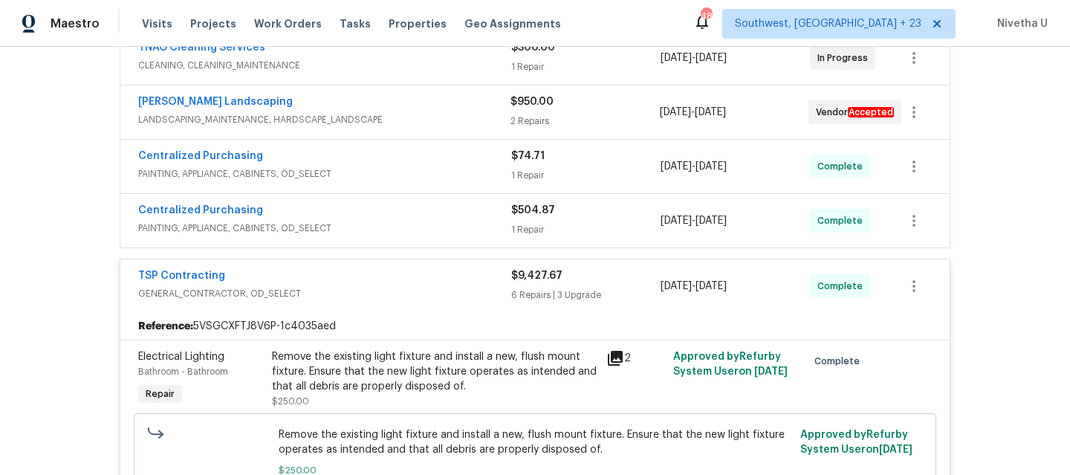 The image size is (1070, 475). Describe the element at coordinates (355, 24) in the screenshot. I see `span: Tasks` at that location.